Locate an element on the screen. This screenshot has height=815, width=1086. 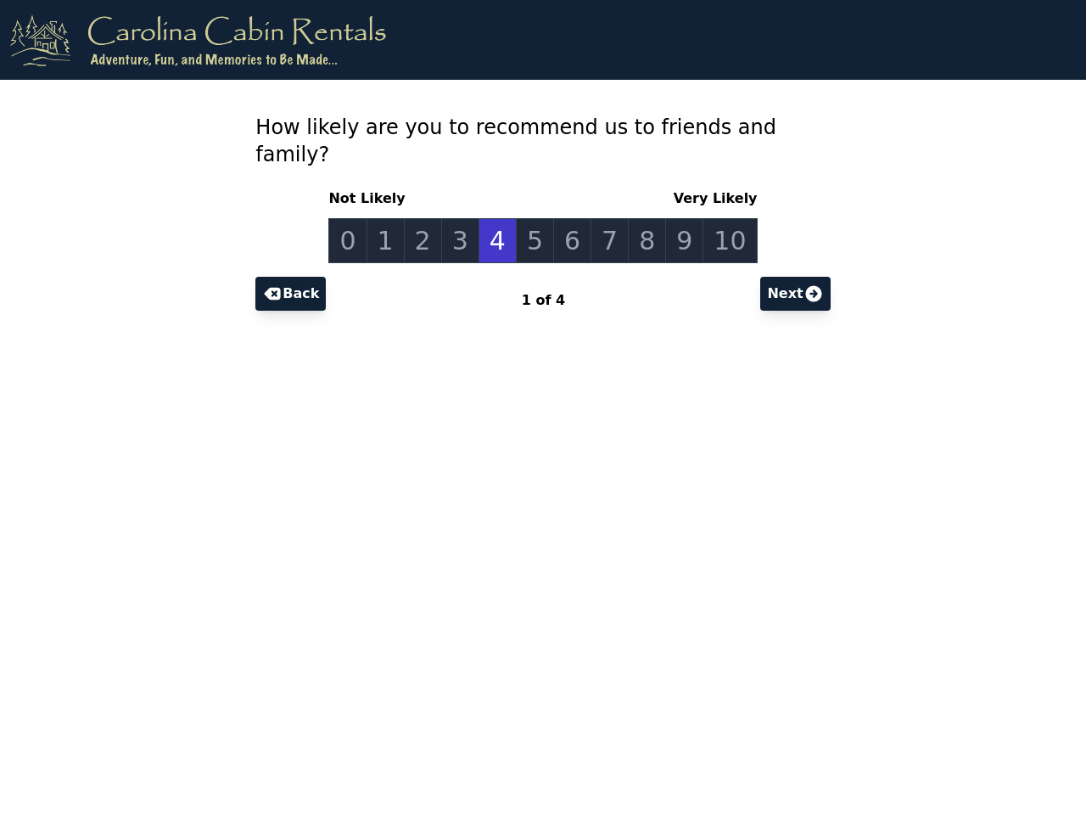
span: Not Likely is located at coordinates (370, 199).